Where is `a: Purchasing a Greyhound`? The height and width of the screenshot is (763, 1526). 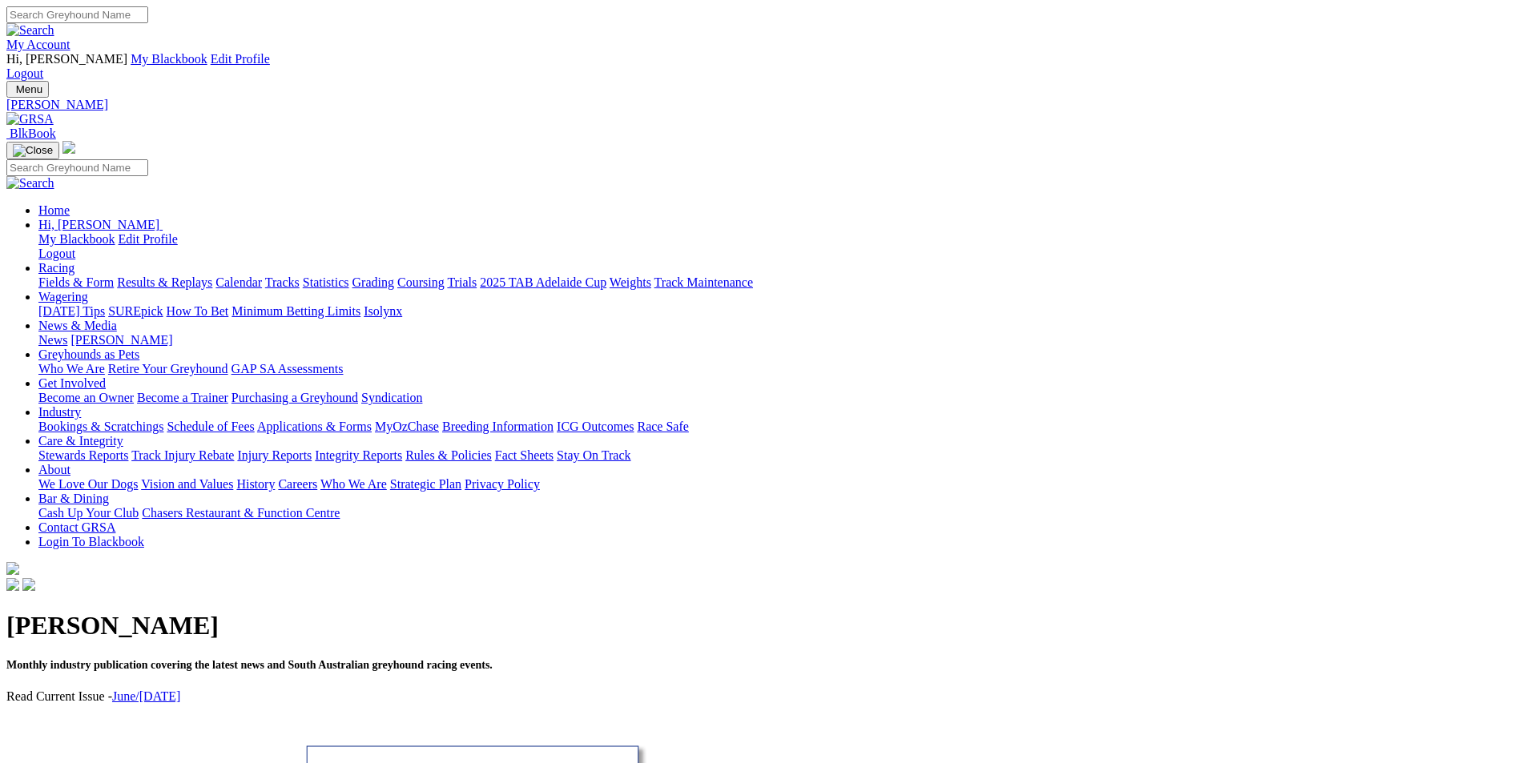 a: Purchasing a Greyhound is located at coordinates (295, 397).